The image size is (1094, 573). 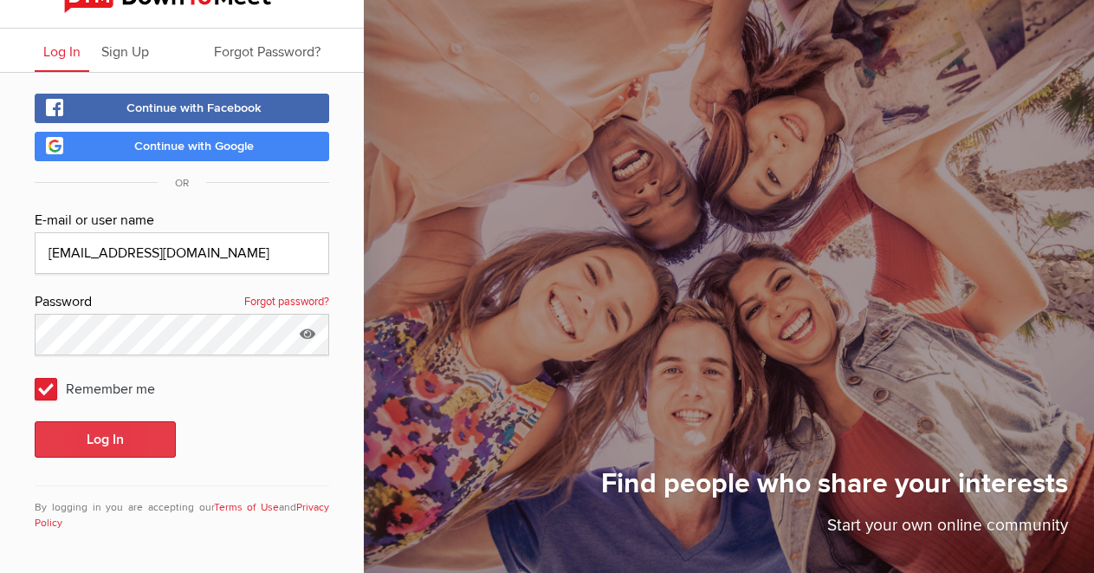 What do you see at coordinates (125, 50) in the screenshot?
I see `a: Sign Up` at bounding box center [125, 50].